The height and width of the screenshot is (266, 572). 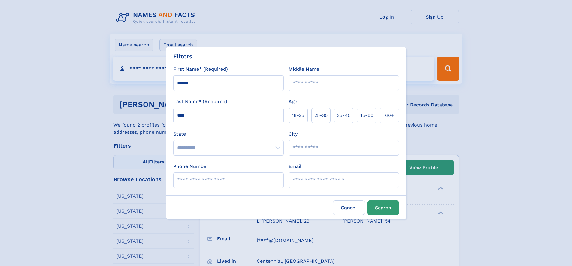 I want to click on label: Middle Name, so click(x=304, y=69).